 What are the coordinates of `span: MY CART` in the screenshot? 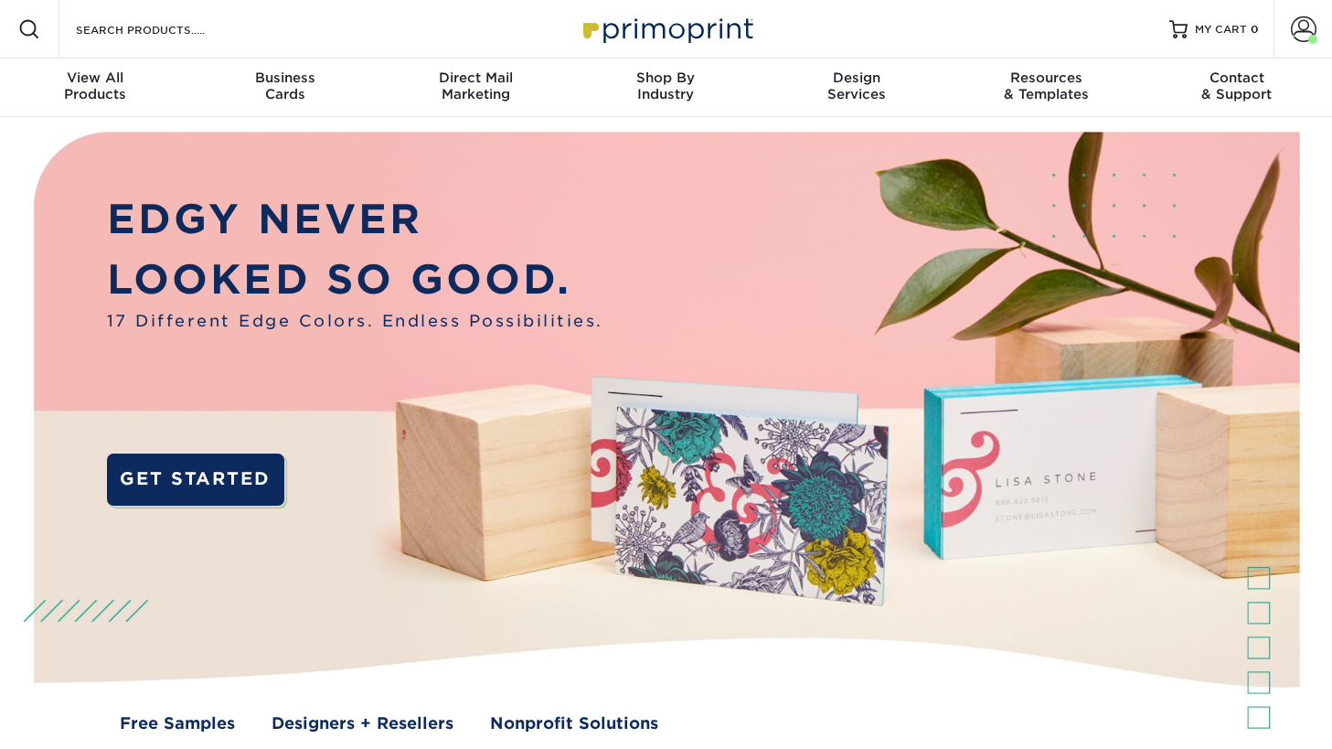 It's located at (1220, 29).